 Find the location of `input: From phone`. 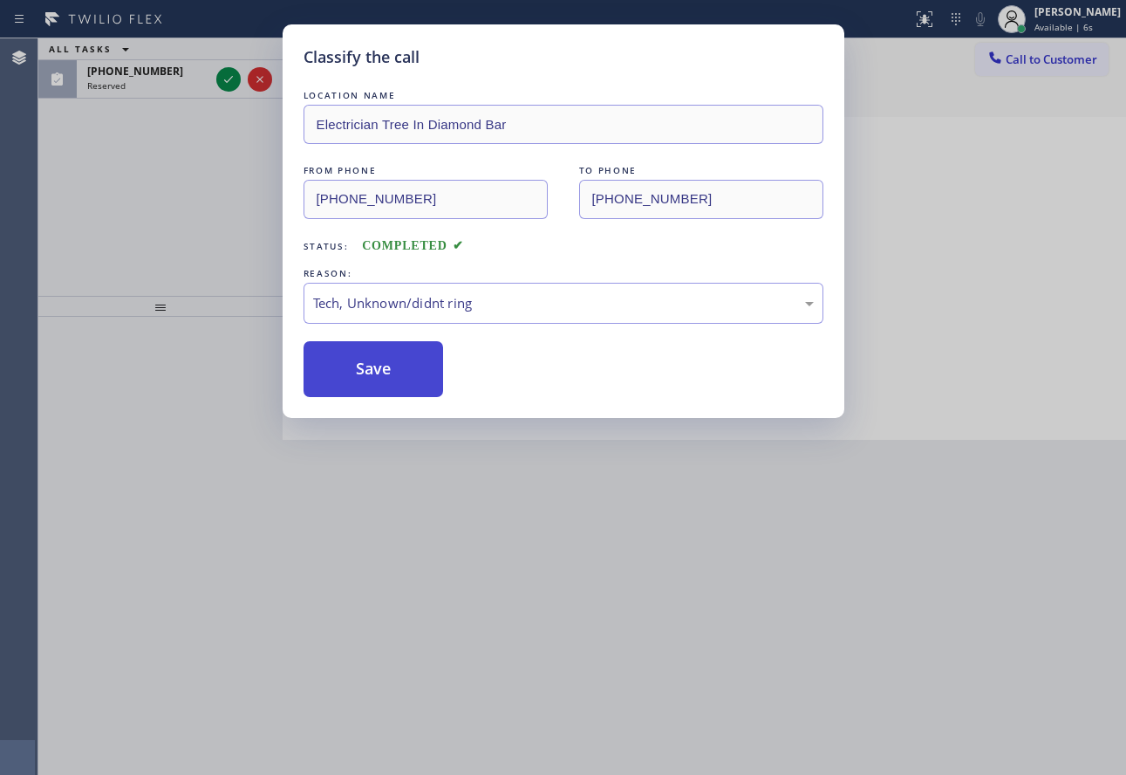

input: From phone is located at coordinates (426, 199).